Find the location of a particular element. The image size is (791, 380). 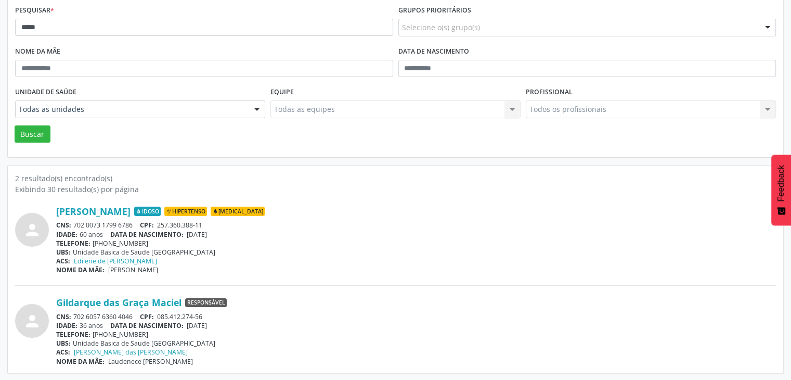

span: Responsável is located at coordinates (206, 303).